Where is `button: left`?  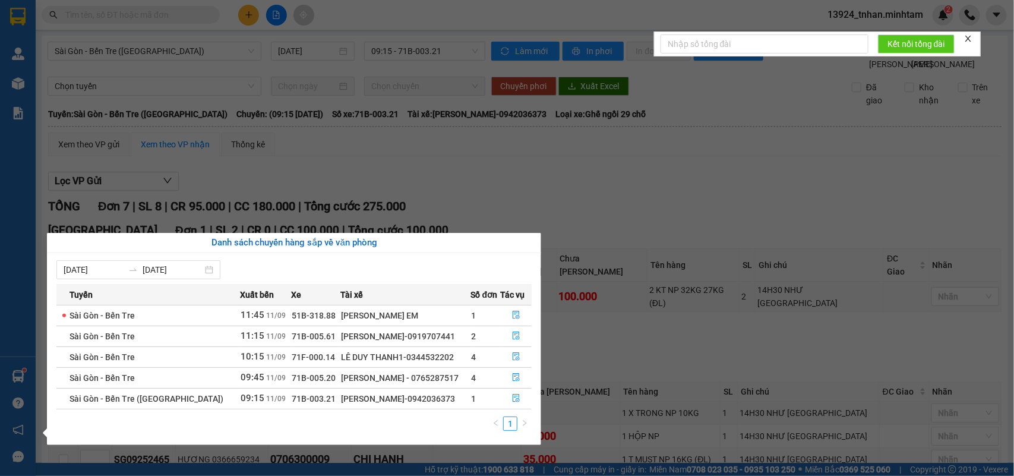
button: left is located at coordinates (496, 423).